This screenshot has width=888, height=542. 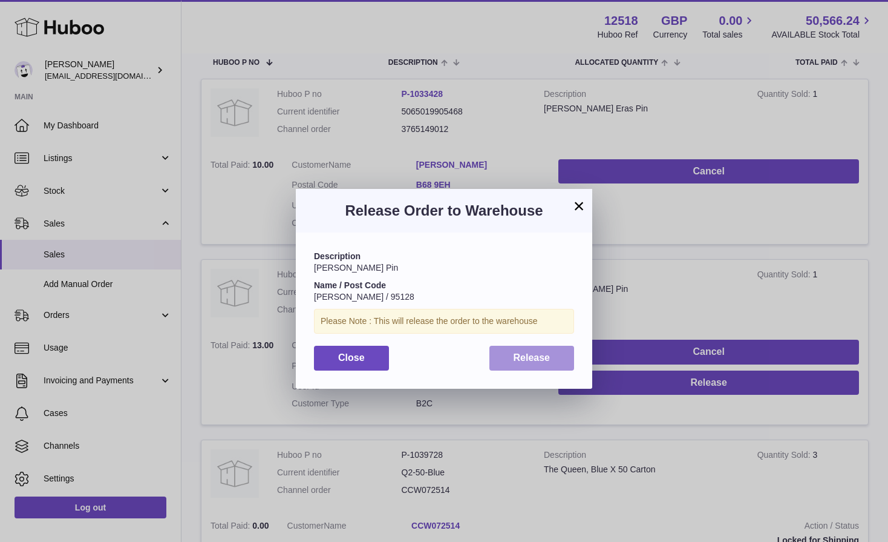 What do you see at coordinates (352, 358) in the screenshot?
I see `button: Close` at bounding box center [352, 358].